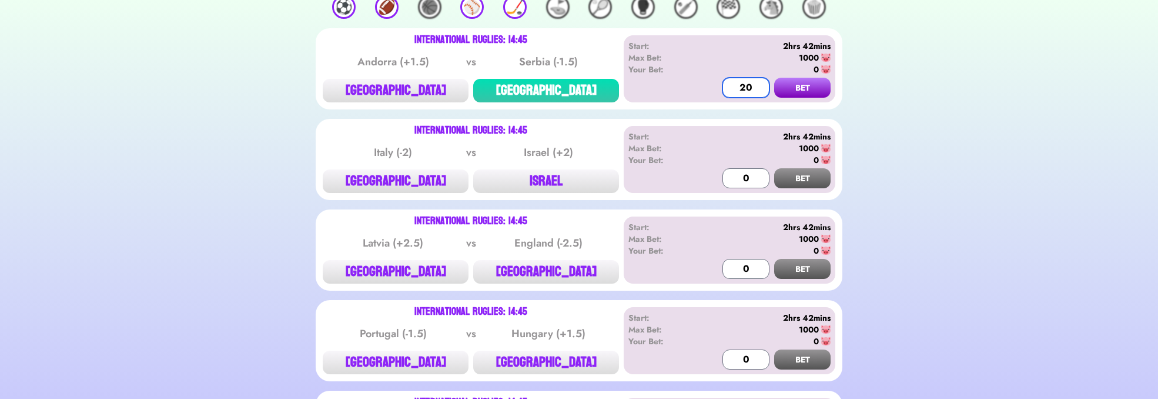 The image size is (1158, 399). Describe the element at coordinates (393, 152) in the screenshot. I see `div: Italy (-2)` at that location.